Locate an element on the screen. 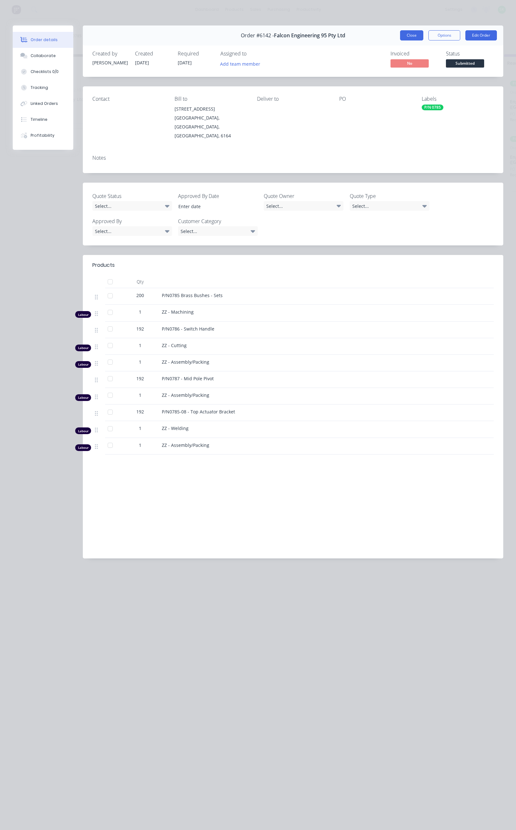 This screenshot has height=830, width=516. div: Order details is located at coordinates (44, 40).